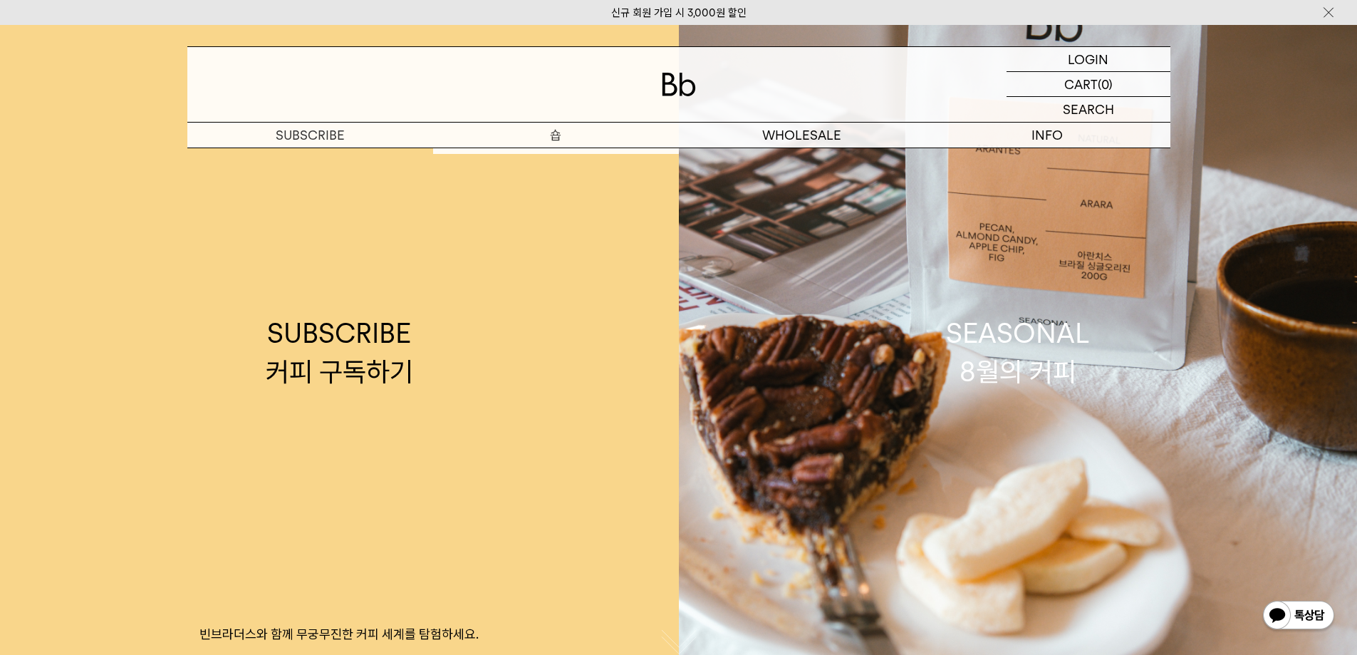 The image size is (1357, 655). What do you see at coordinates (1081, 84) in the screenshot?
I see `p: CART` at bounding box center [1081, 84].